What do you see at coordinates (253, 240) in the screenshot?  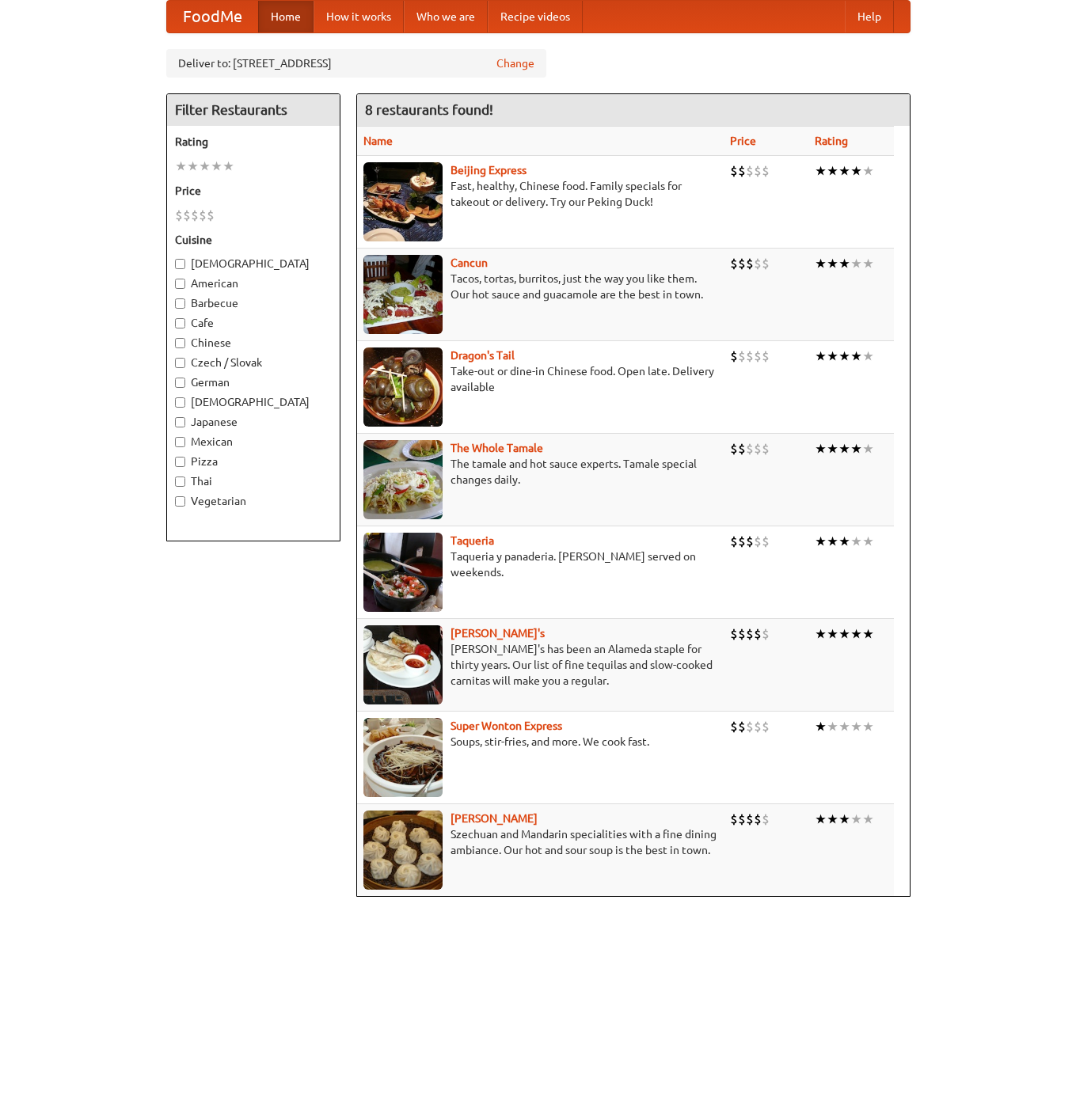 I see `h5: Cuisine` at bounding box center [253, 240].